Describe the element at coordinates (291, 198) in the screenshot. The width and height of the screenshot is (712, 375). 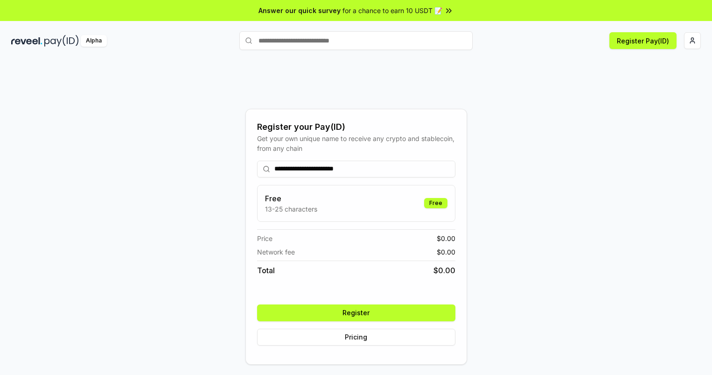
I see `h3: Free` at that location.